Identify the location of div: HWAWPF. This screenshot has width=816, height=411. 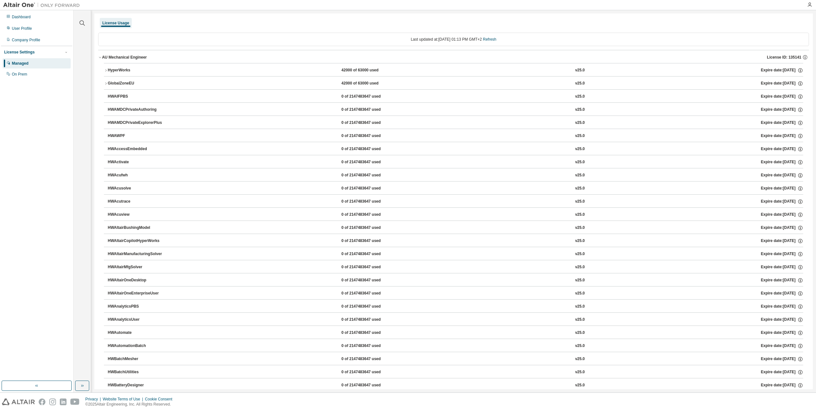
(137, 136).